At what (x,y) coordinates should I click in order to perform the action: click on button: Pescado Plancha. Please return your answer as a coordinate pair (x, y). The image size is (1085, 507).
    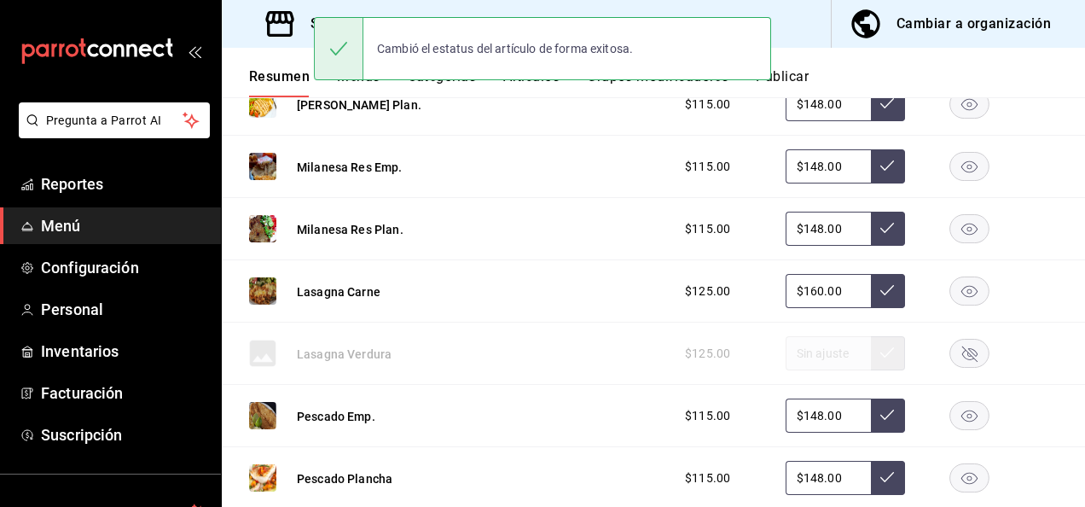
    Looking at the image, I should click on (345, 479).